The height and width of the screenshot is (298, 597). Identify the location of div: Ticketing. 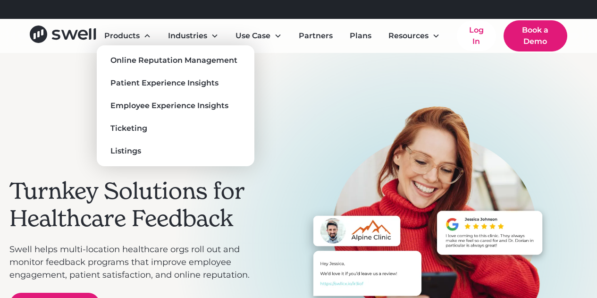
(129, 128).